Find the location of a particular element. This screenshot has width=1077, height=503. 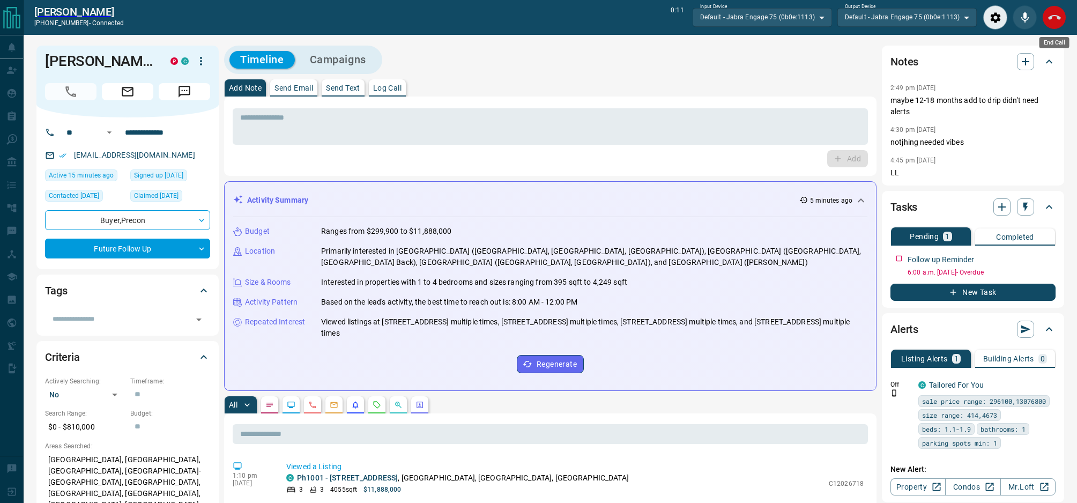

p: 5 minutes ago is located at coordinates (831, 200).